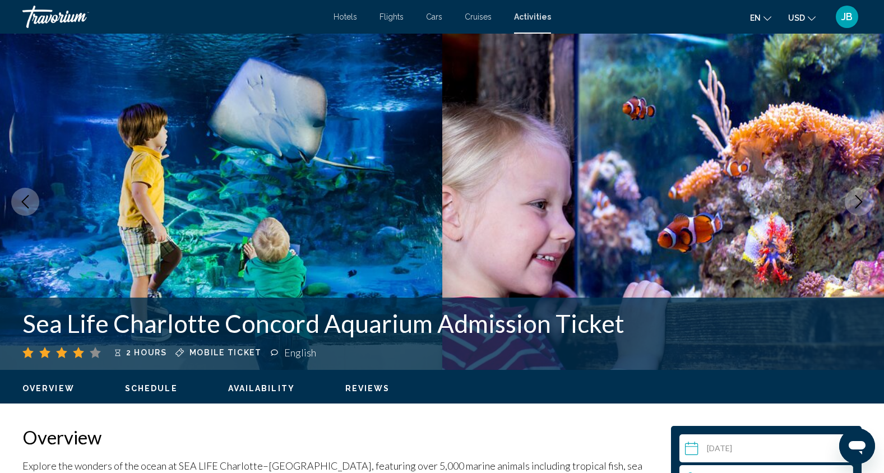 The image size is (884, 473). Describe the element at coordinates (847, 17) in the screenshot. I see `span: JB` at that location.